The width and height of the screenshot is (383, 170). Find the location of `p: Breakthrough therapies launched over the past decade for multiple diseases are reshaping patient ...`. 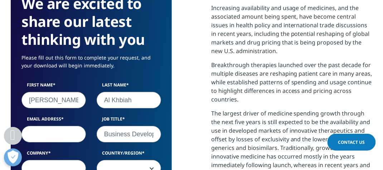

p: Breakthrough therapies launched over the past decade for multiple diseases are reshaping patient ... is located at coordinates (292, 85).